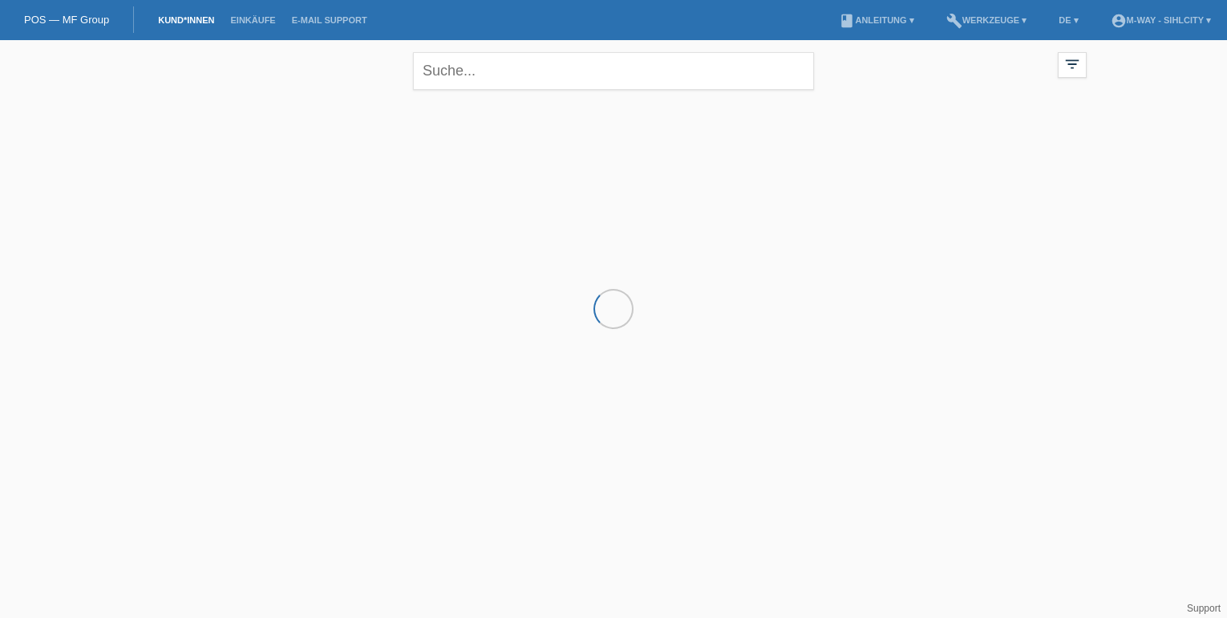 This screenshot has width=1227, height=618. I want to click on a: account_circlem-way - Sihlcity ▾, so click(1161, 20).